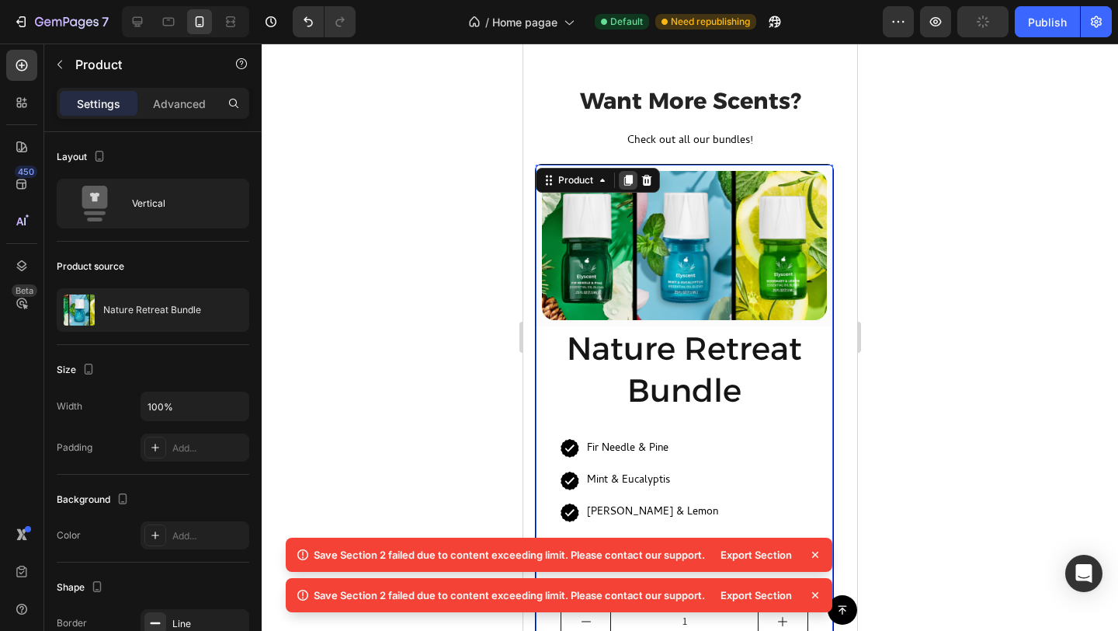  Describe the element at coordinates (179, 103) in the screenshot. I see `p: Advanced` at that location.